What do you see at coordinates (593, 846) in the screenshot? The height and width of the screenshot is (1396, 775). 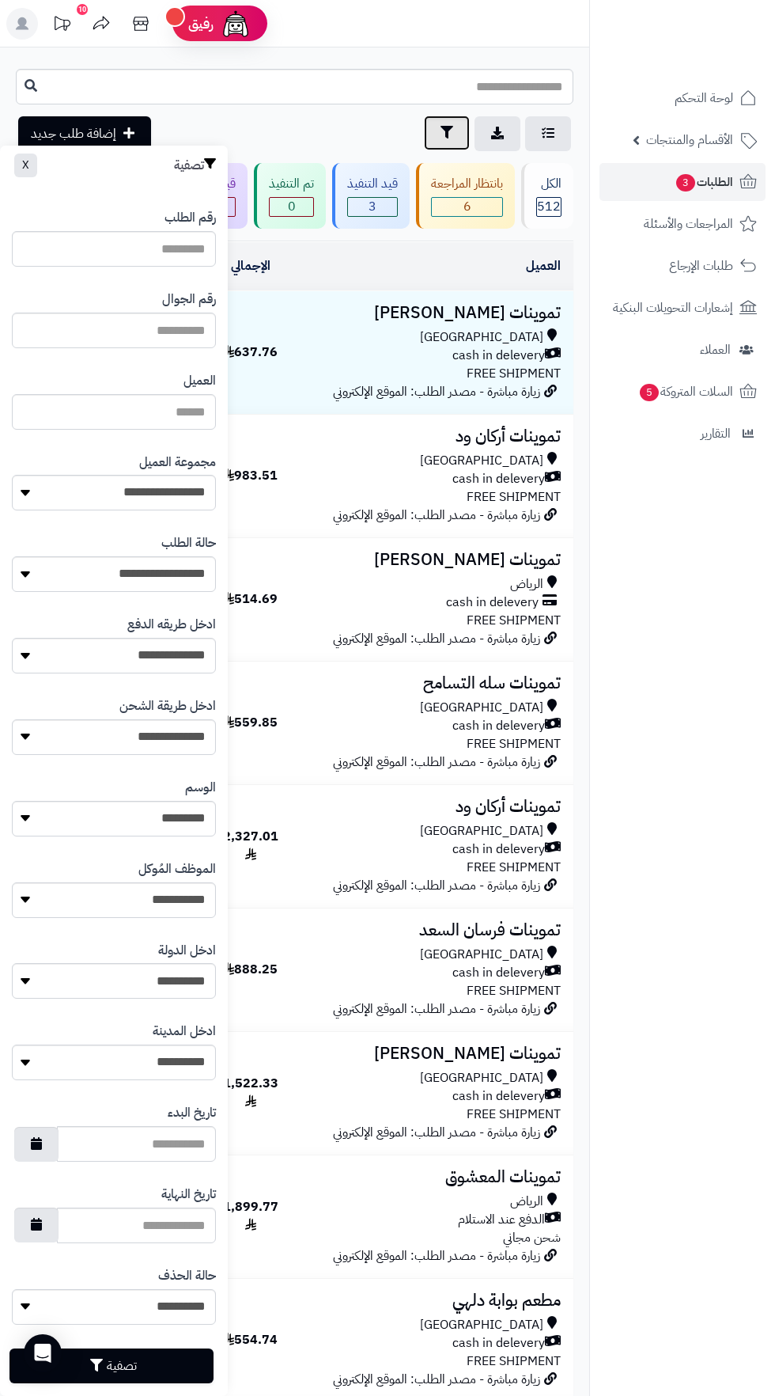 I see `a: #1536` at bounding box center [593, 846].